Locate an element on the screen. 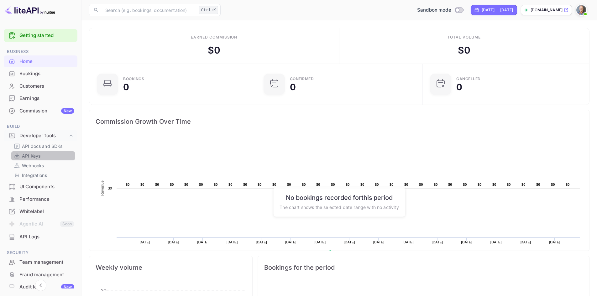  div: Home is located at coordinates (47, 61).